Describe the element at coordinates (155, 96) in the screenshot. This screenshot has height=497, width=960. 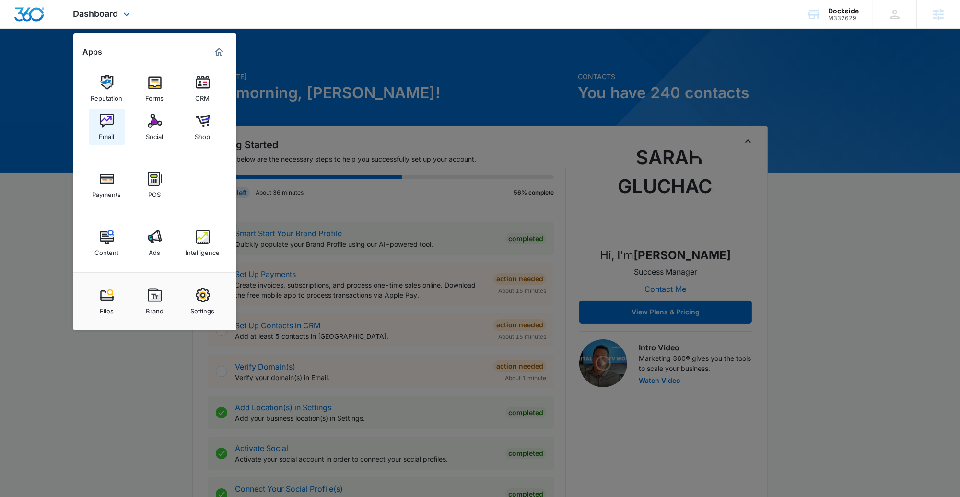
I see `div: Forms` at that location.